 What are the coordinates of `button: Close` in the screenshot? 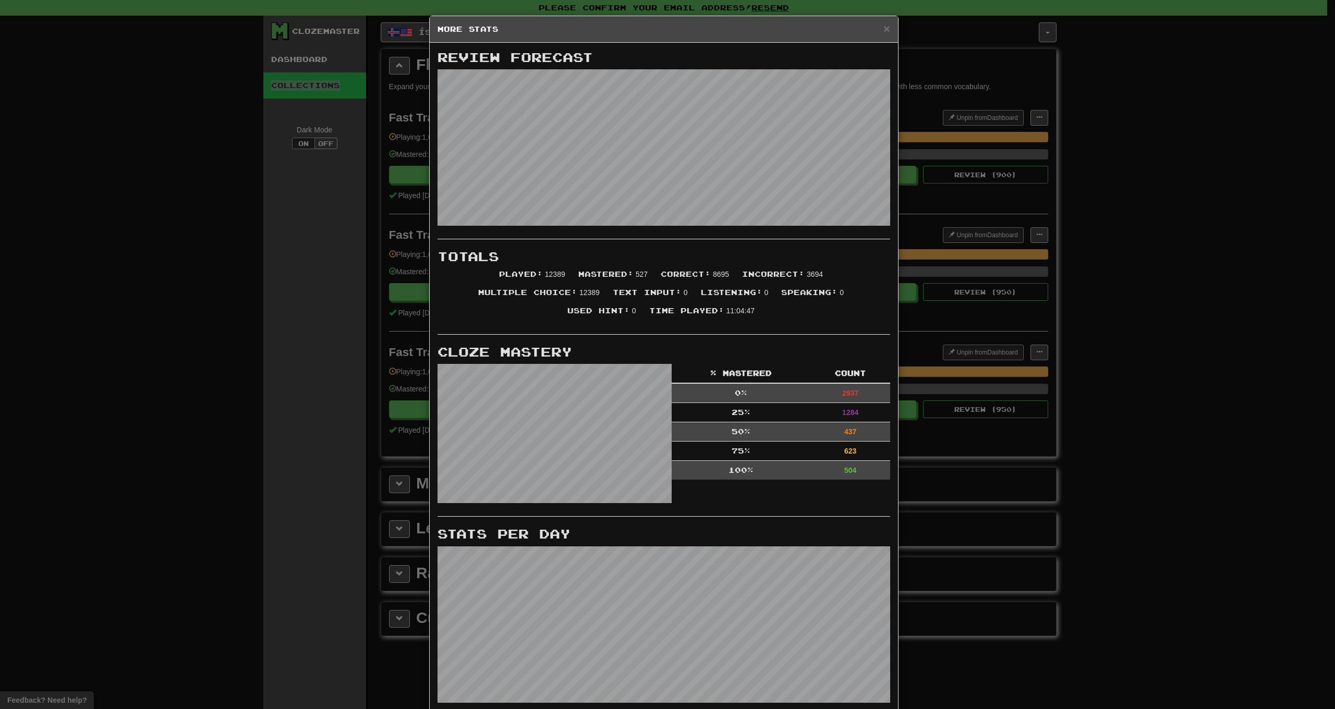 It's located at (886, 28).